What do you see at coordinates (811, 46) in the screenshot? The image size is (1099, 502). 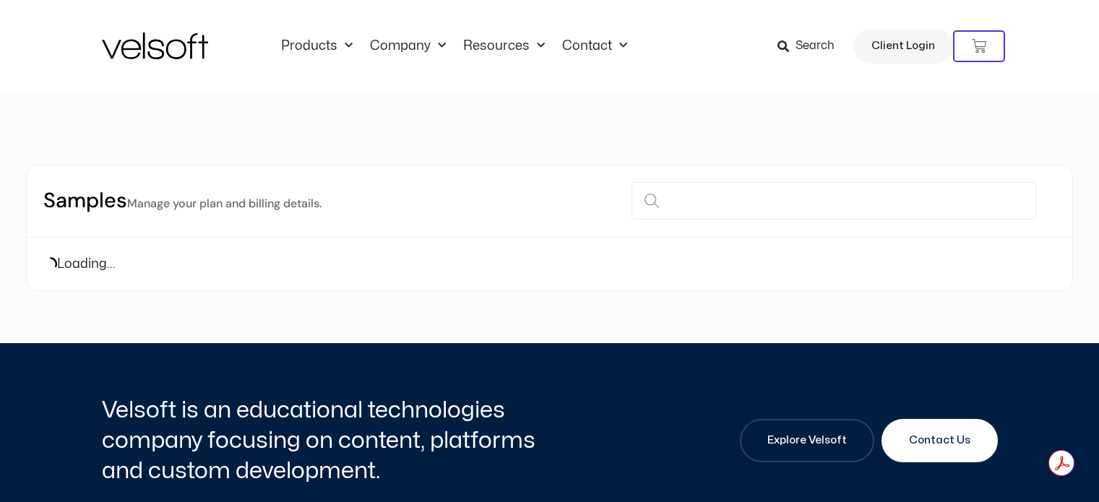 I see `a: Search` at bounding box center [811, 46].